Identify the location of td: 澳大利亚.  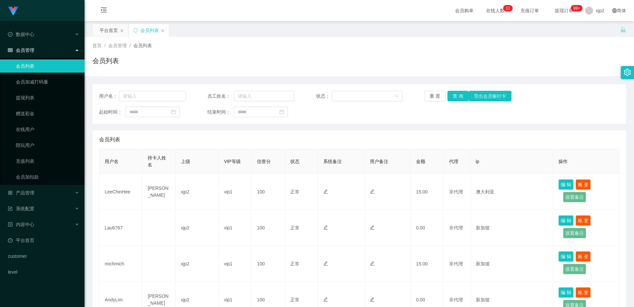
(512, 192).